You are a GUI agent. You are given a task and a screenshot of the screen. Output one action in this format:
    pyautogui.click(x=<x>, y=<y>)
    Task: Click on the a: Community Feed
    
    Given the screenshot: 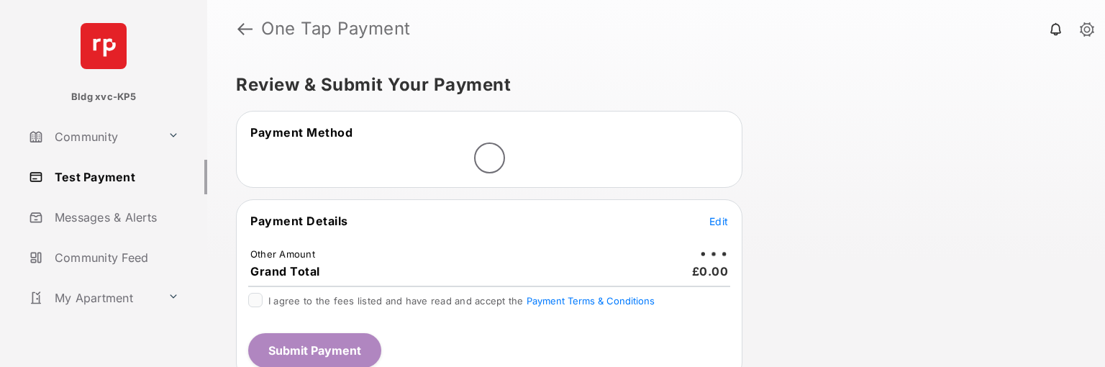 What is the action you would take?
    pyautogui.click(x=115, y=258)
    